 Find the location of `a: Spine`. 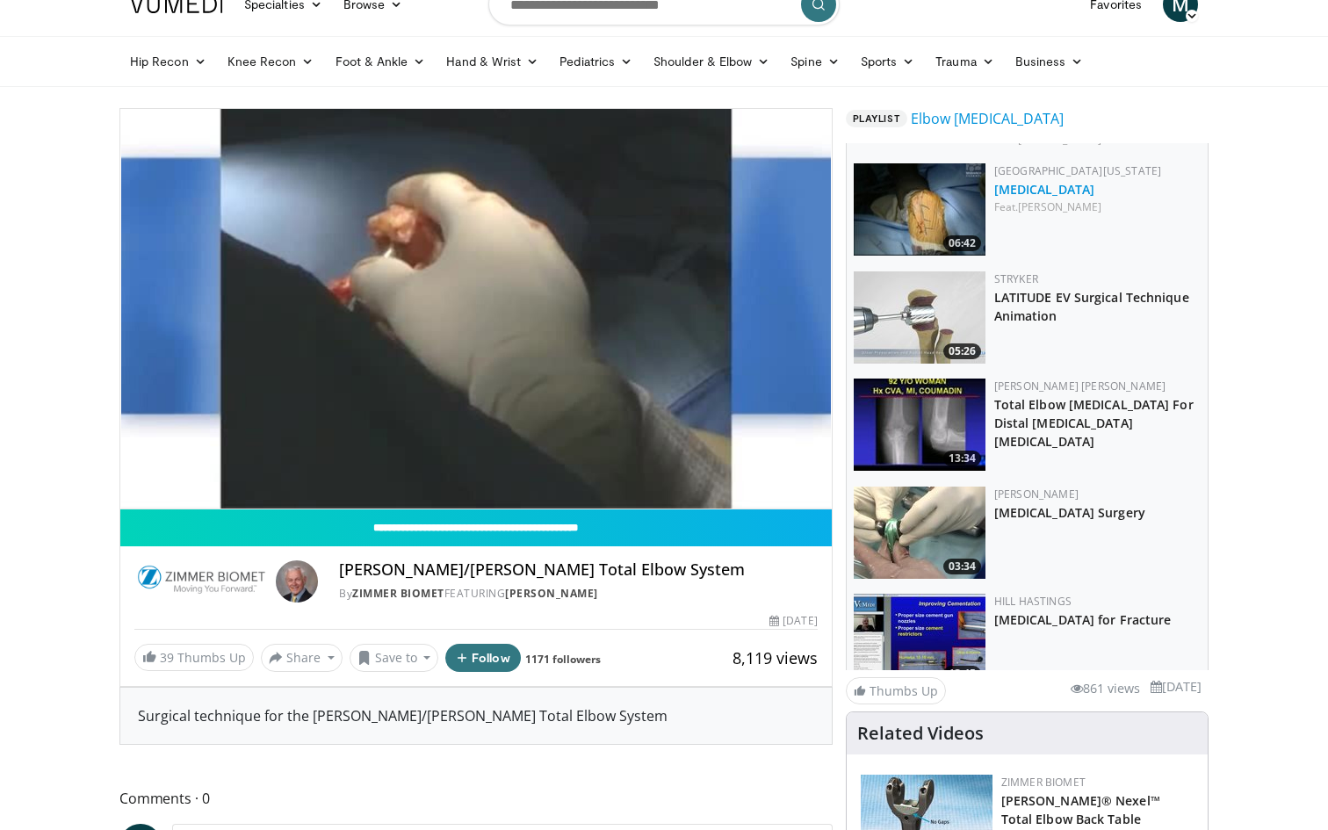

a: Spine is located at coordinates (814, 61).